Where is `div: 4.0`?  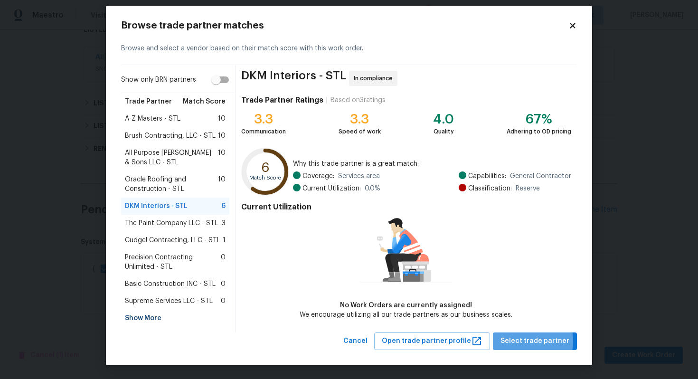
div: 4.0 is located at coordinates (443, 119).